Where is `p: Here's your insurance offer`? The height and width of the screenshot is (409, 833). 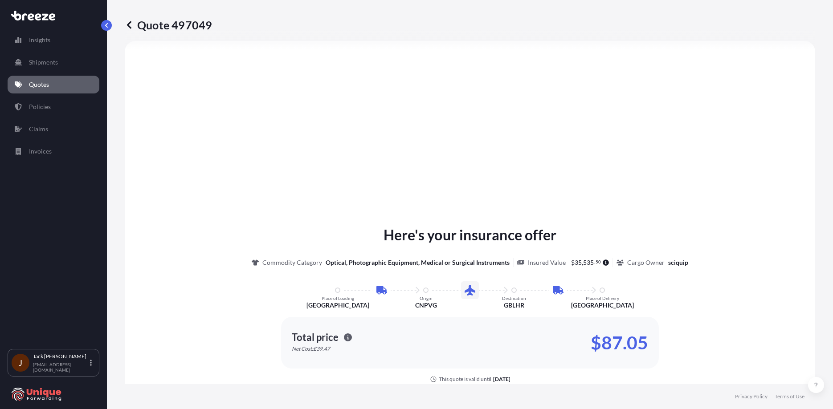
p: Here's your insurance offer is located at coordinates (470, 235).